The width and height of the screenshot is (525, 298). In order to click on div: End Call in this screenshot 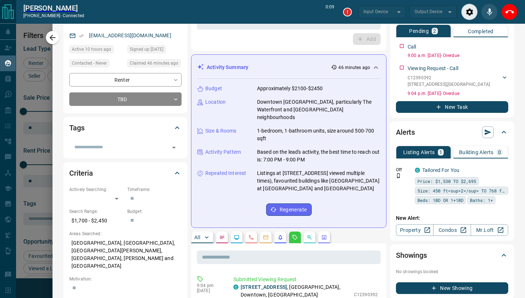, I will do `click(510, 12)`.